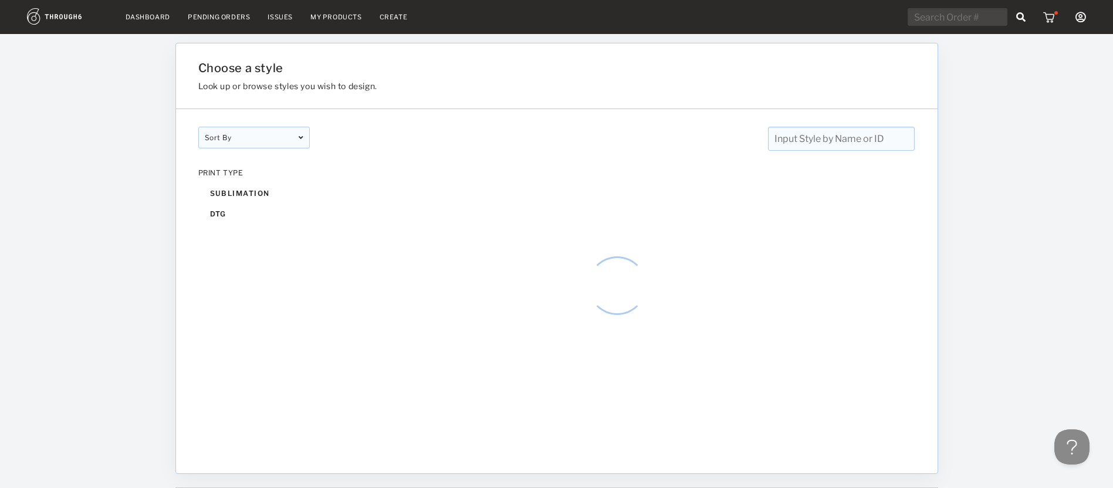 The image size is (1113, 488). What do you see at coordinates (219, 17) in the screenshot?
I see `div: Pending Orders` at bounding box center [219, 17].